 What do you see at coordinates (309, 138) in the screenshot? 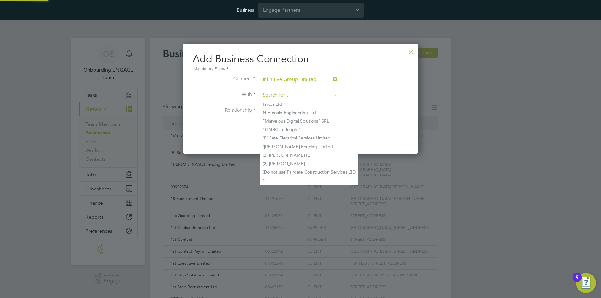
I see `li: 'B' Safe Electrical Services Limited` at bounding box center [309, 138].